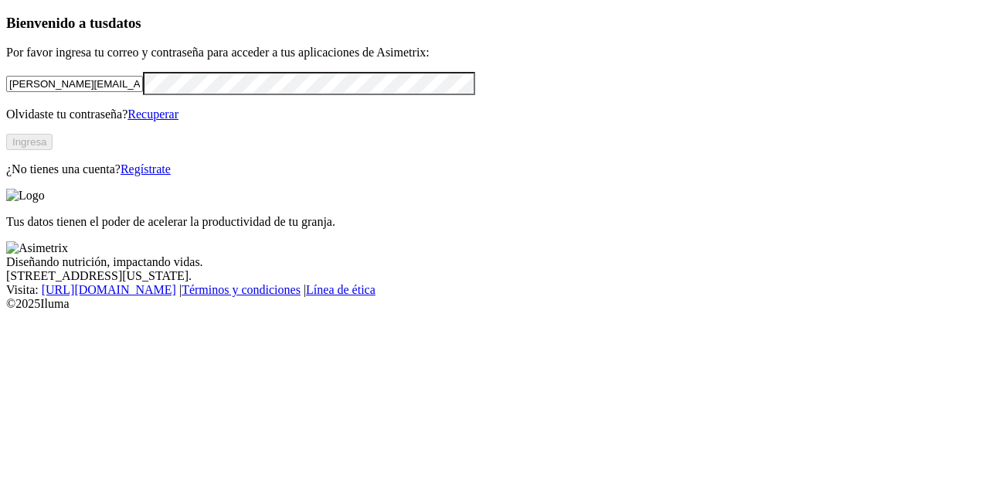 The image size is (989, 488). What do you see at coordinates (153, 114) in the screenshot?
I see `a: Recuperar` at bounding box center [153, 114].